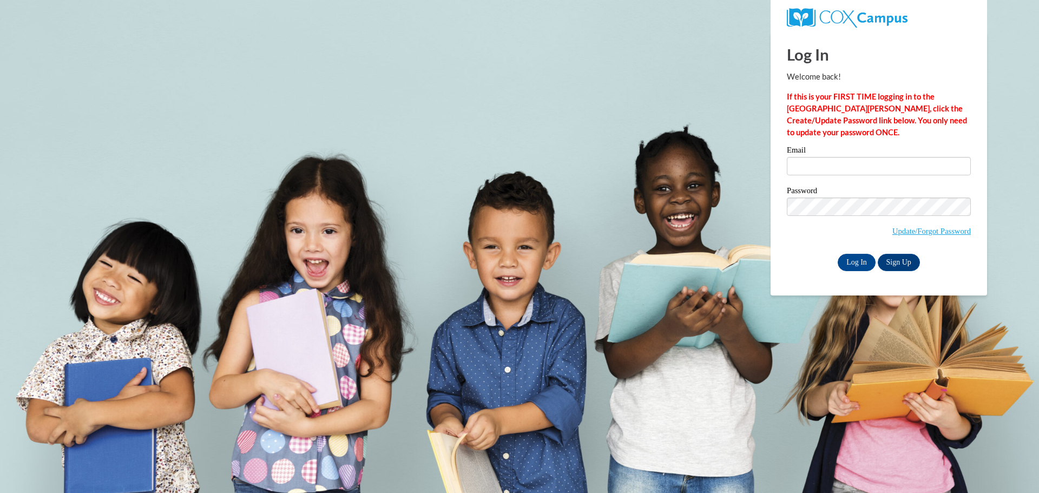  I want to click on a: COX Campus, so click(847, 17).